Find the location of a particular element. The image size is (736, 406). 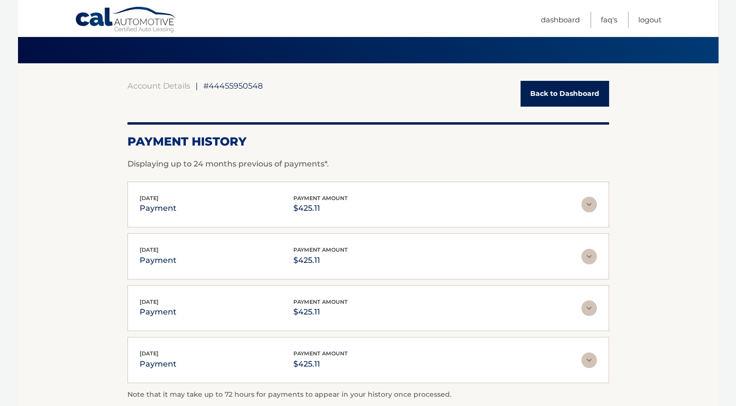

a: Back to Dashboard is located at coordinates (565, 93).